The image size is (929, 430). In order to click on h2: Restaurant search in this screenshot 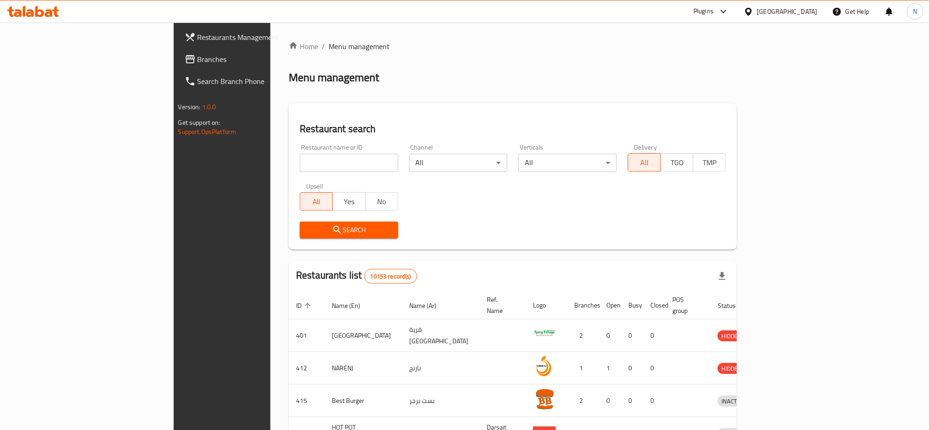, I will do `click(513, 129)`.